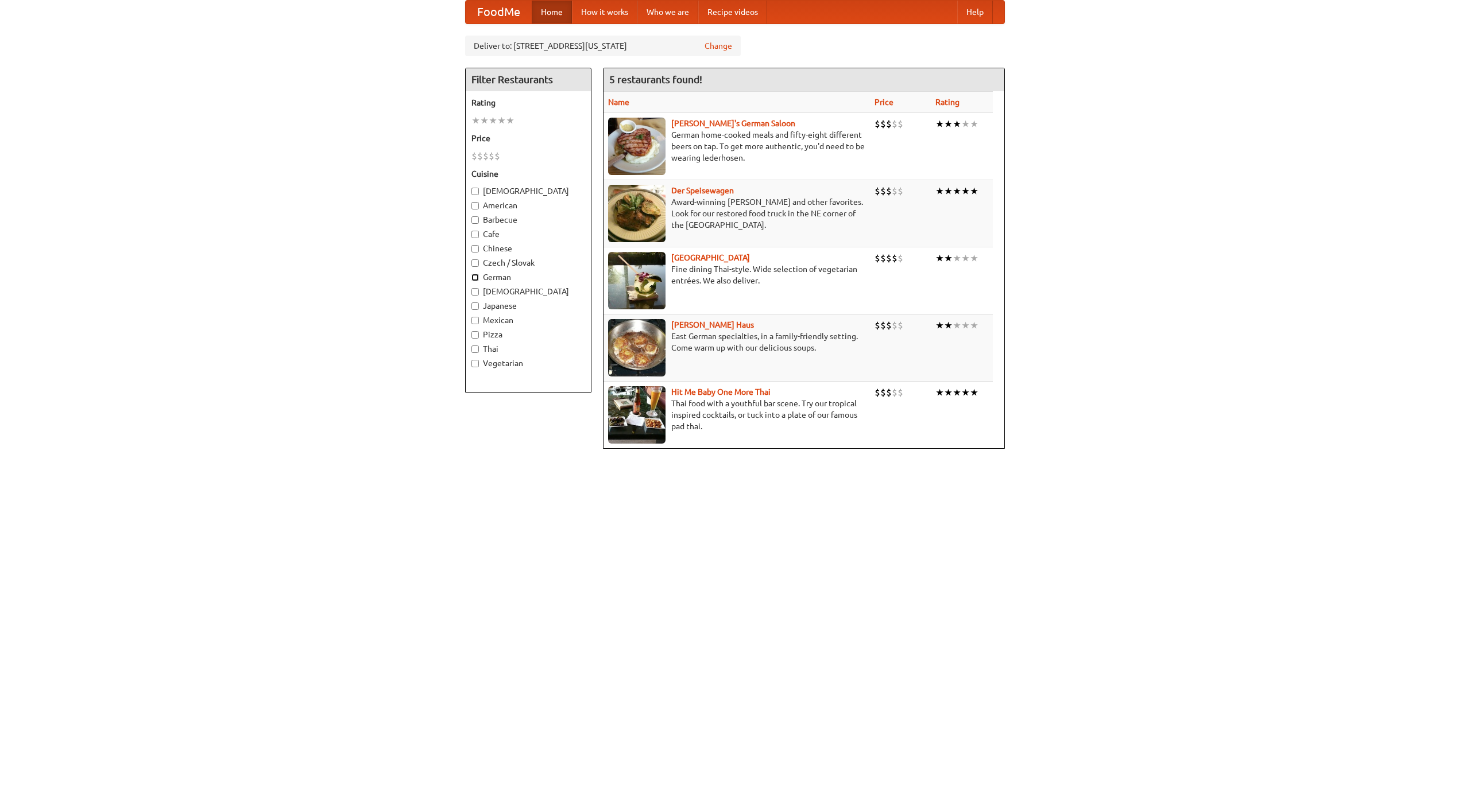  I want to click on a: Recipe videos, so click(733, 12).